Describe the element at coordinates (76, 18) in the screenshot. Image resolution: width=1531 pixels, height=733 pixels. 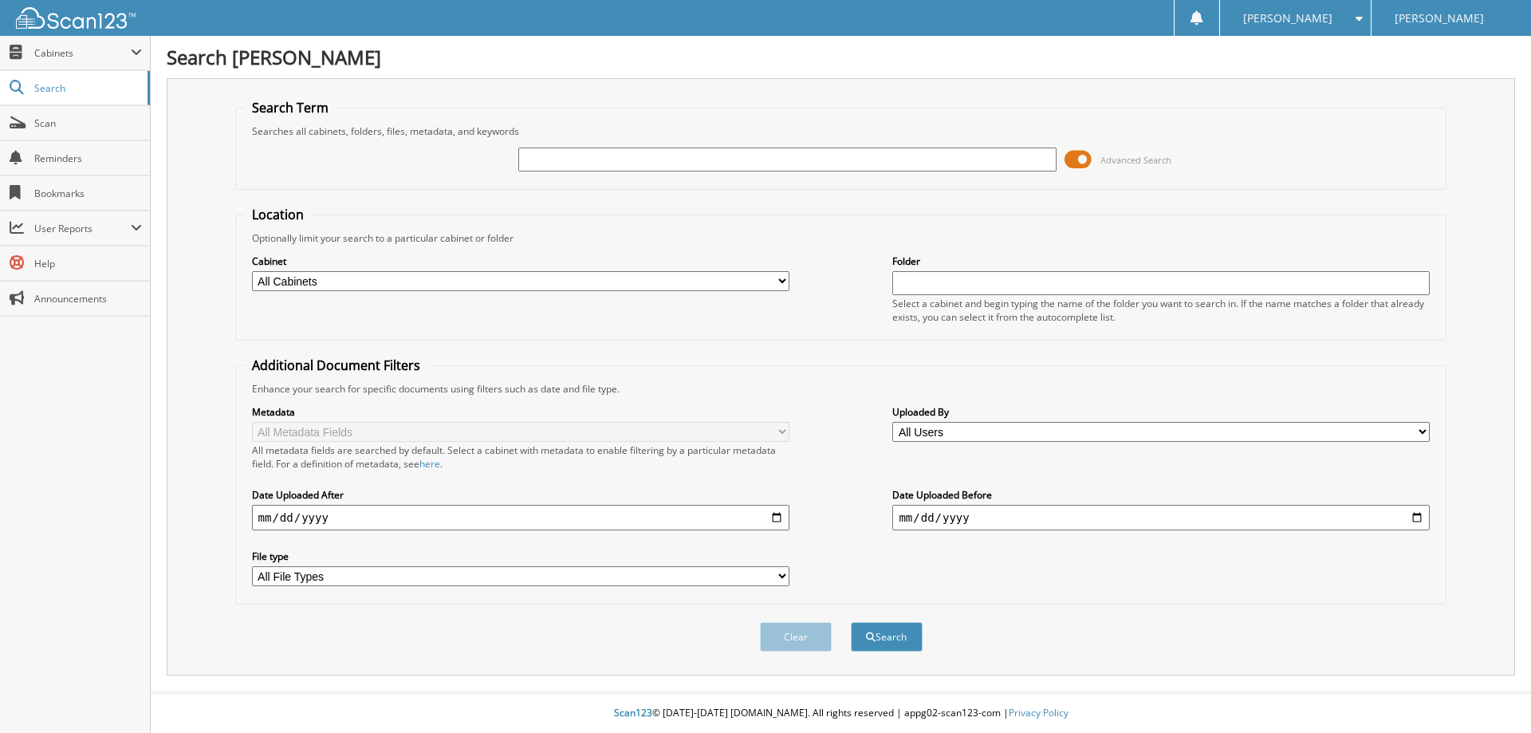
I see `img: scan123-logo-white.svg` at that location.